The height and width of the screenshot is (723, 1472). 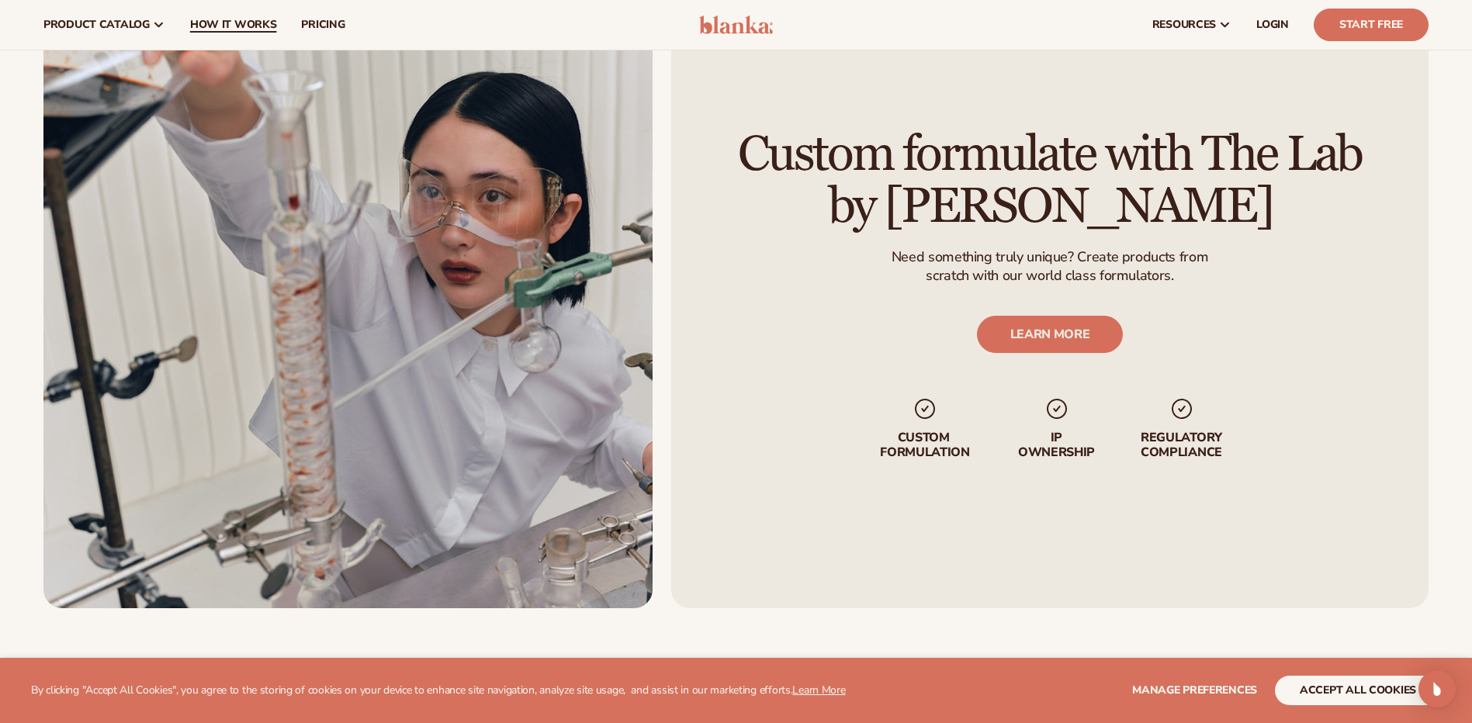 I want to click on p: IP Ownership, so click(x=1056, y=445).